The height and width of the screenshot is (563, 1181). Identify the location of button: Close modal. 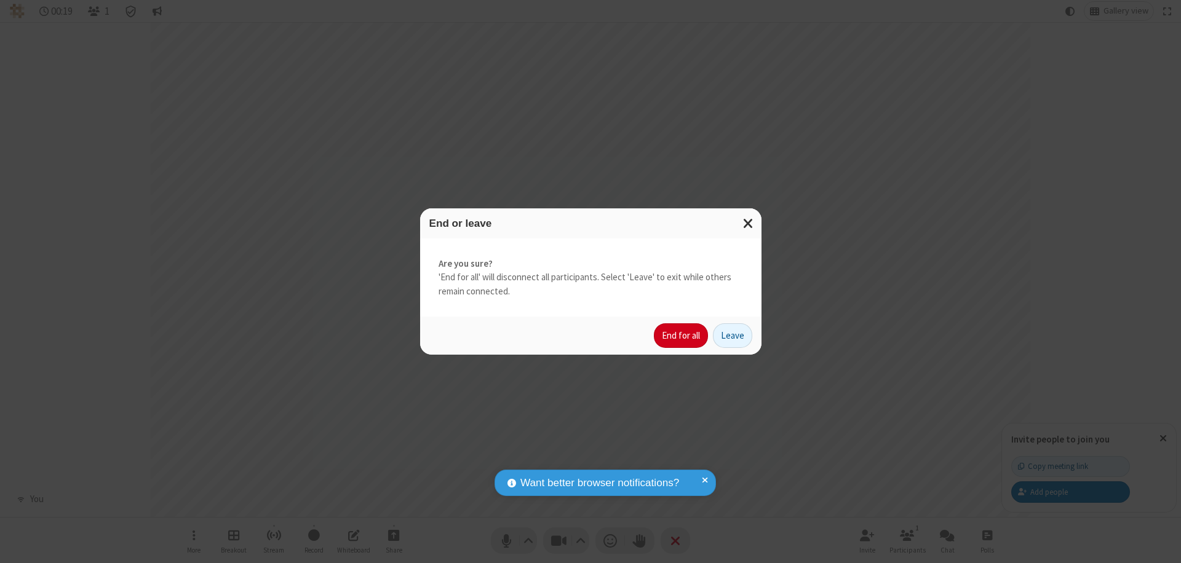
(749, 223).